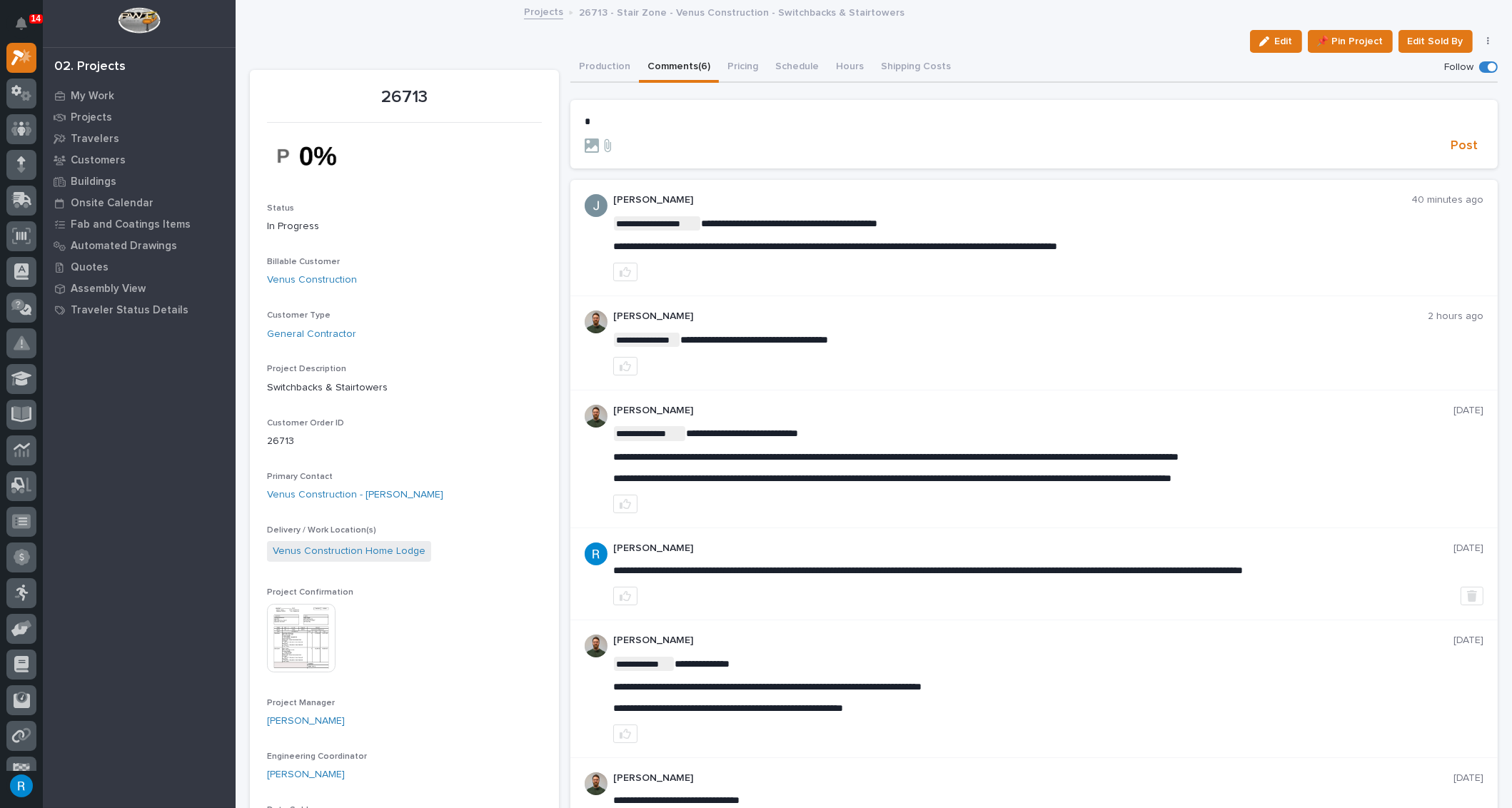 The width and height of the screenshot is (1512, 808). Describe the element at coordinates (1435, 41) in the screenshot. I see `button: Edit Sold By` at that location.